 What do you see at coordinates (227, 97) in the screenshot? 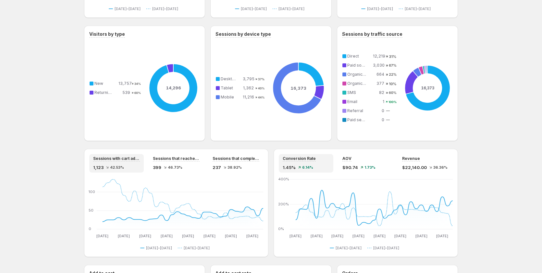
I see `span: Mobile` at bounding box center [227, 97].